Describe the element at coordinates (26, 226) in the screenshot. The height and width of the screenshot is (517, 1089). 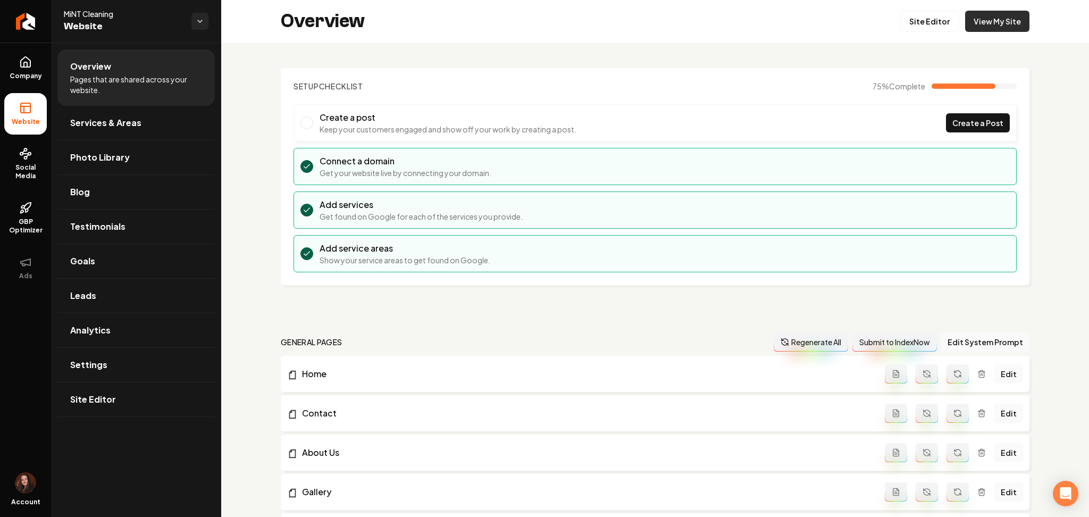
I see `span: GBP Optimizer` at that location.